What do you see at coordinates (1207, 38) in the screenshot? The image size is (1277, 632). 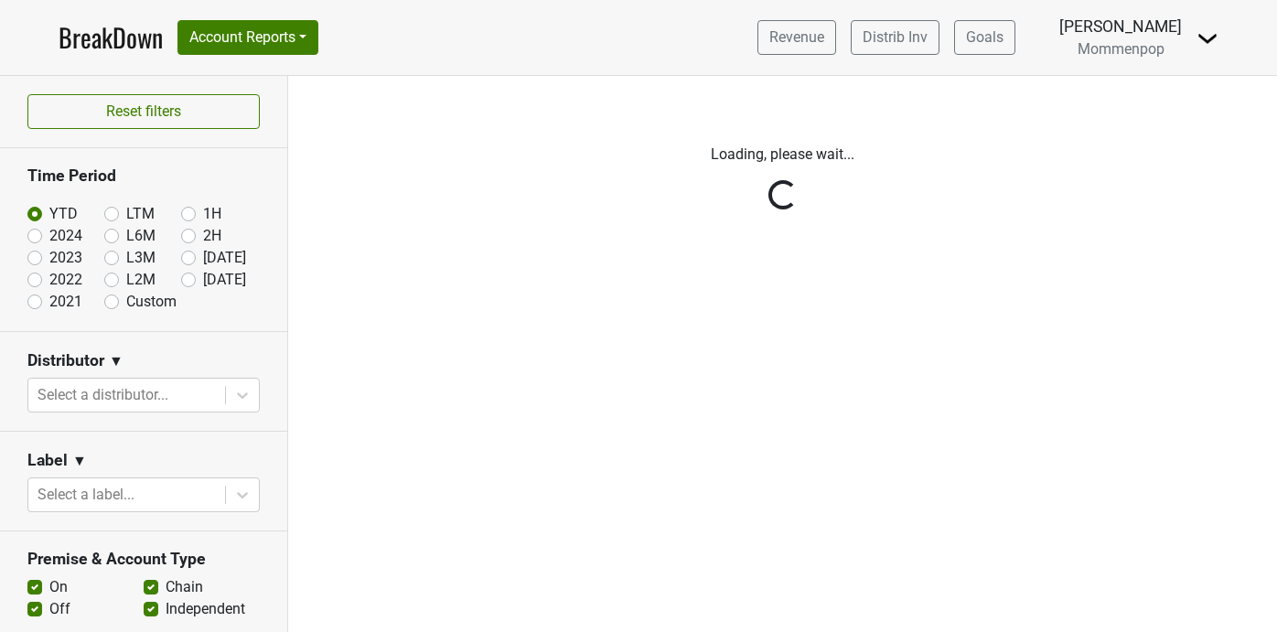 I see `img: Dropdown Menu` at bounding box center [1207, 38].